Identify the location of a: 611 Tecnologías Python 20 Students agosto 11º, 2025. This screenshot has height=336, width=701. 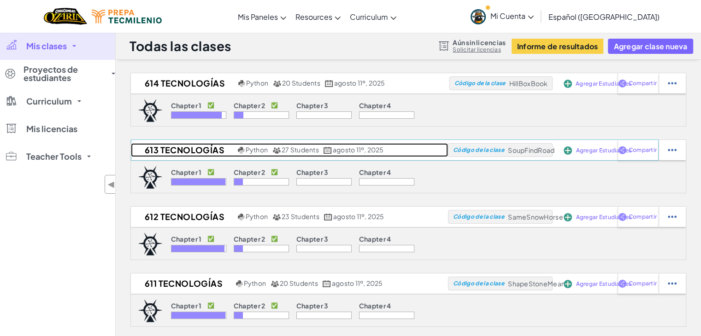
(289, 284).